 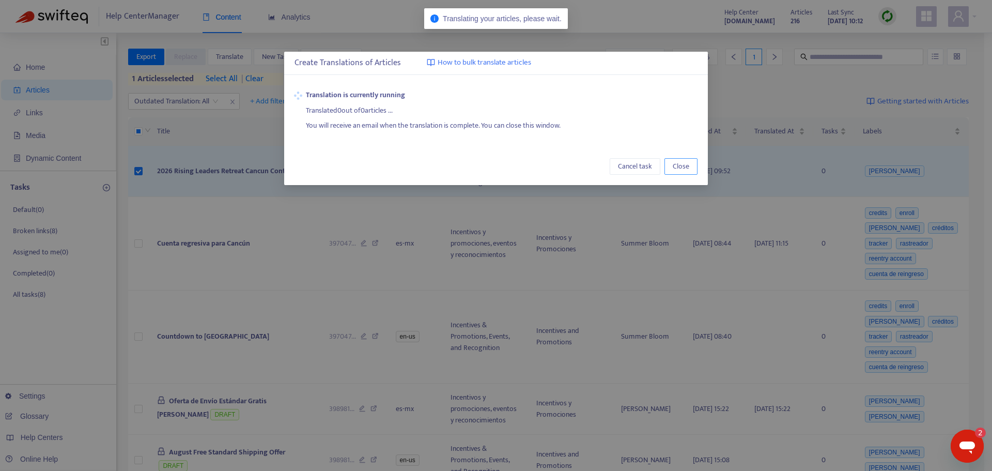 What do you see at coordinates (502, 109) in the screenshot?
I see `div: Translated 0 out of 0 articles ...` at bounding box center [502, 109].